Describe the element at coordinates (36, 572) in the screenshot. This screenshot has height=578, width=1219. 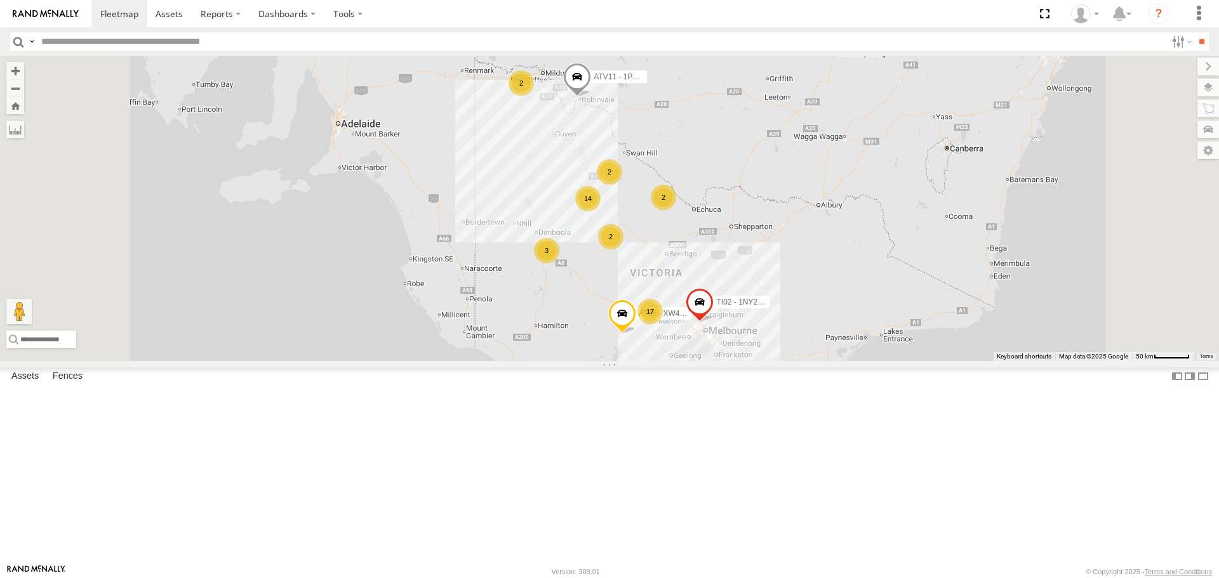
I see `a: Visit our Website` at that location.